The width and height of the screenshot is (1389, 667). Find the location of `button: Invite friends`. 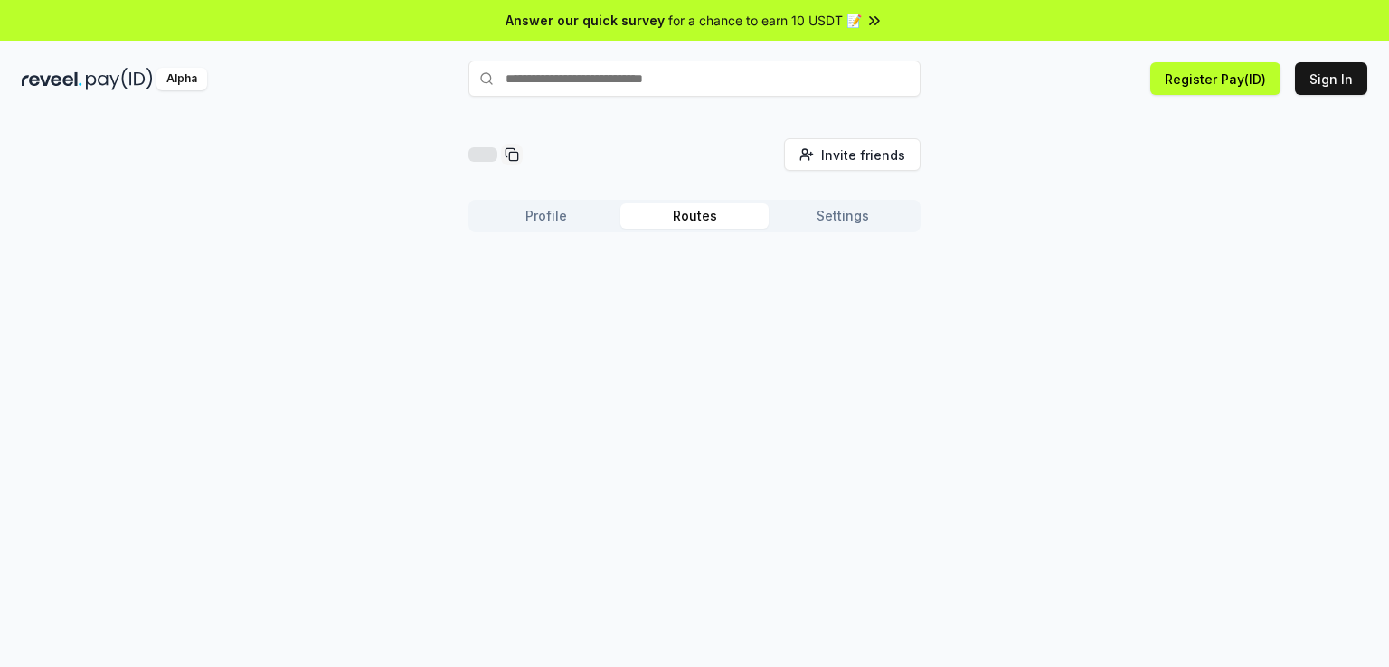

button: Invite friends is located at coordinates (852, 155).